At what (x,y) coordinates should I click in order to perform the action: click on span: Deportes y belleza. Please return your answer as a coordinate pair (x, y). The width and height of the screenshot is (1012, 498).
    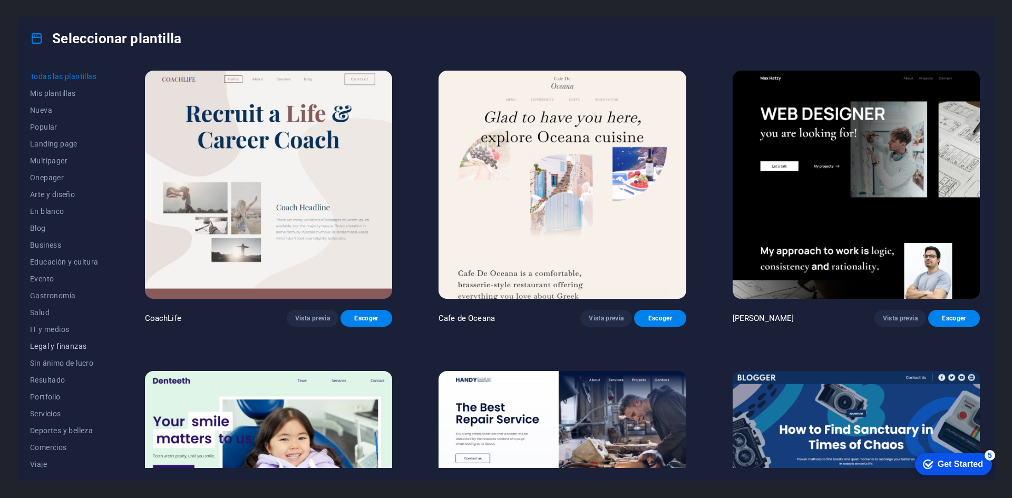
    Looking at the image, I should click on (64, 431).